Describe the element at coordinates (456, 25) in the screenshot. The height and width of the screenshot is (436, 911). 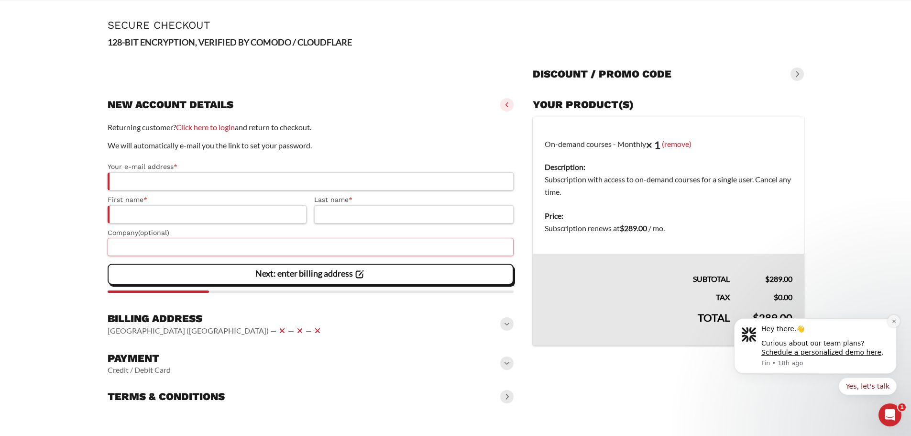
I see `h1: Secure Checkout` at that location.